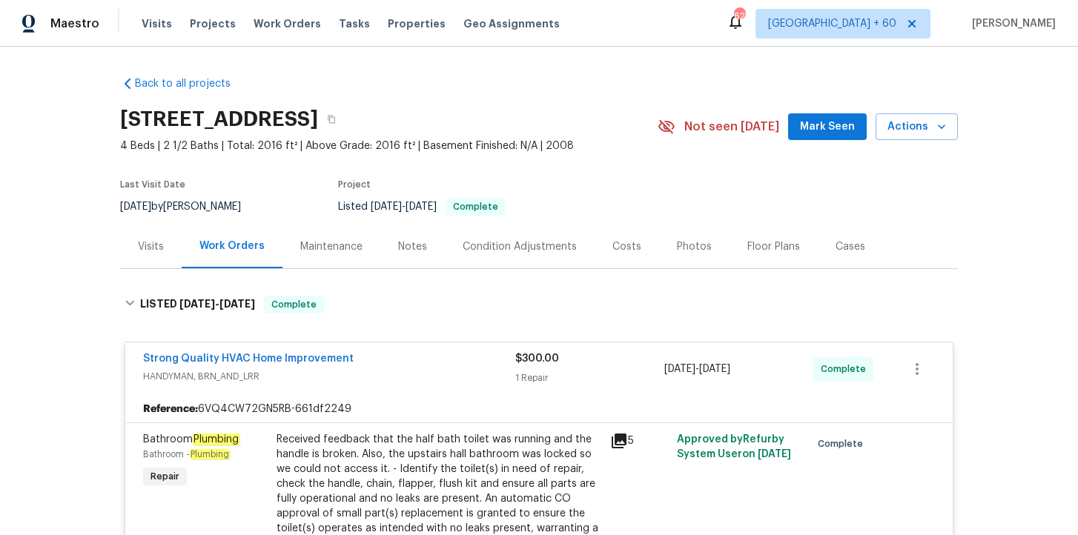 The height and width of the screenshot is (535, 1078). Describe the element at coordinates (331, 119) in the screenshot. I see `button: Copy Address` at that location.